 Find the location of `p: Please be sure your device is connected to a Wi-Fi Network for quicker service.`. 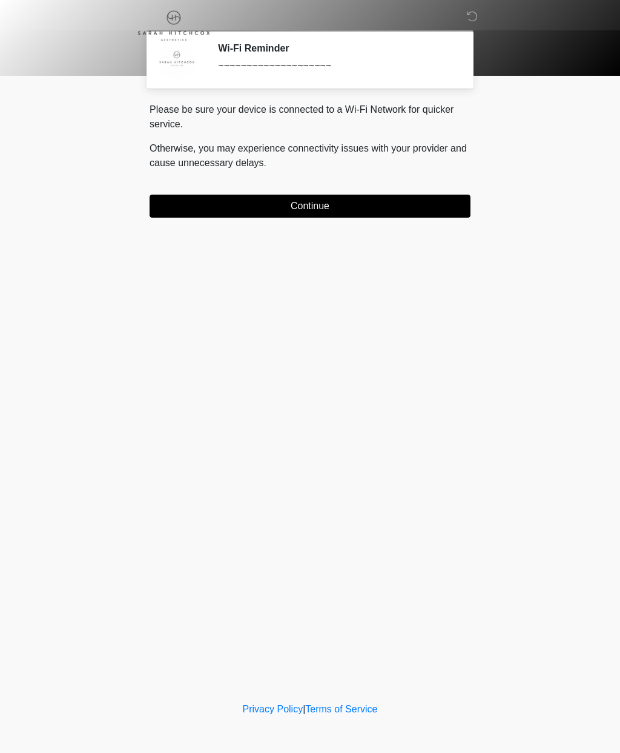

p: Please be sure your device is connected to a Wi-Fi Network for quicker service. is located at coordinates (310, 117).